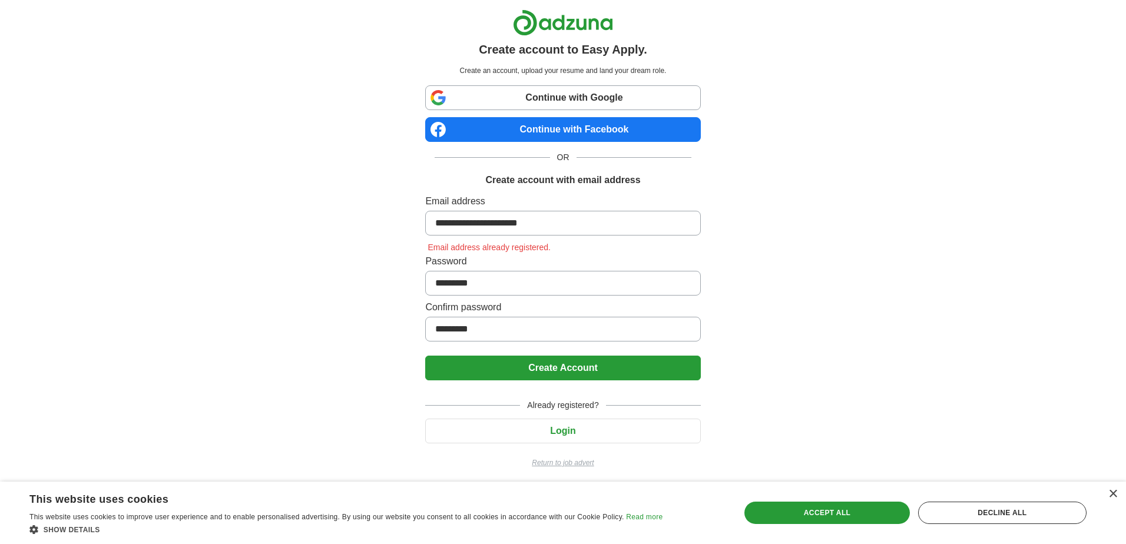 The height and width of the screenshot is (544, 1126). What do you see at coordinates (563, 463) in the screenshot?
I see `a: Return to job advert` at bounding box center [563, 463].